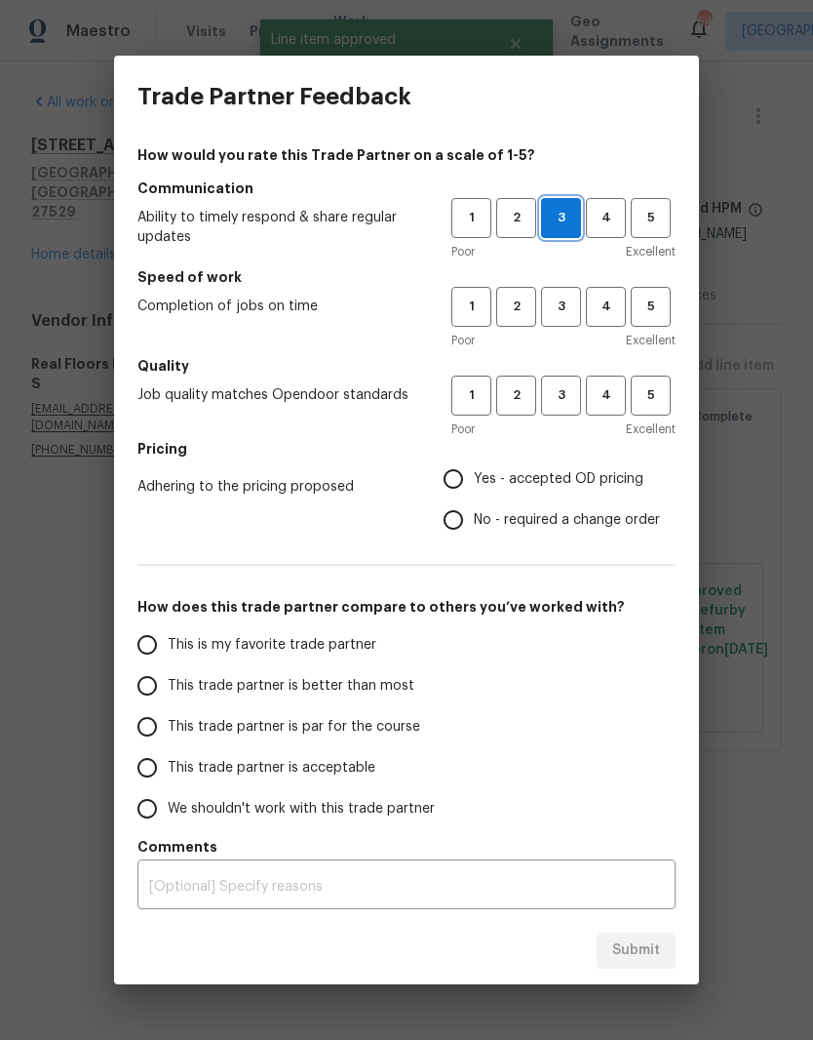  I want to click on span: Job quality matches Opendoor standards, so click(279, 395).